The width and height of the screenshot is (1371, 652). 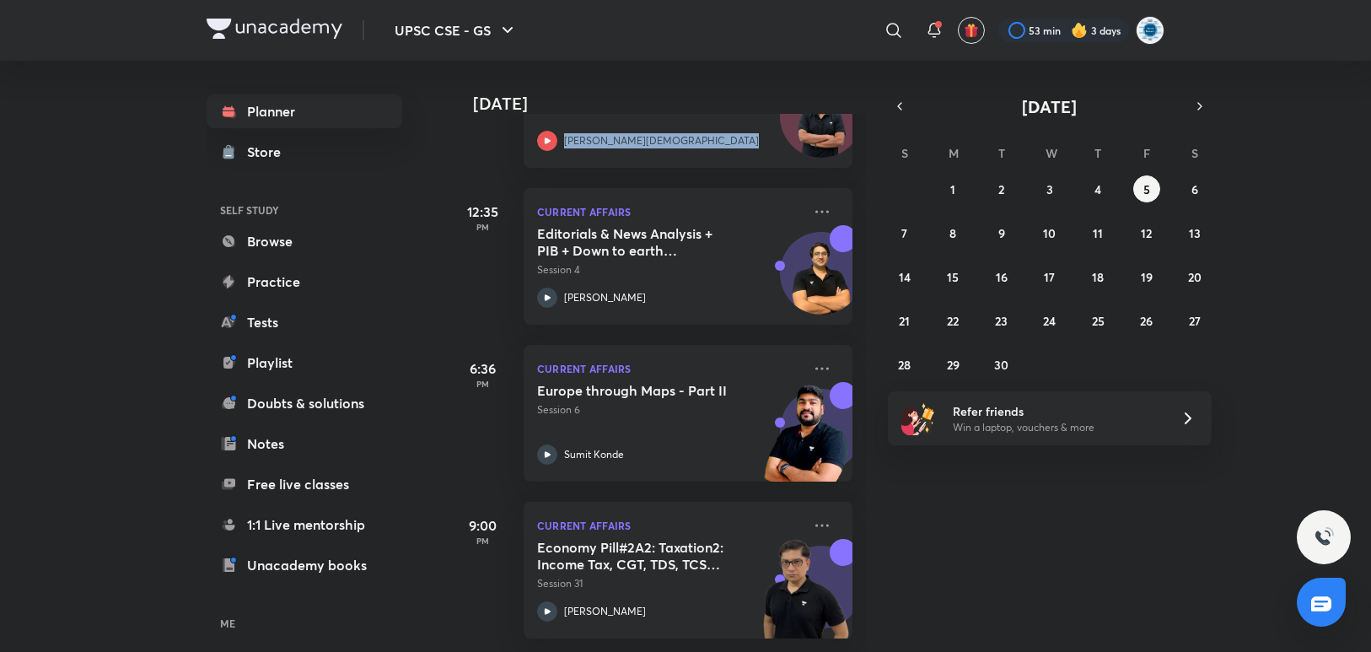 I want to click on button: September 9, 2025, so click(x=1002, y=233).